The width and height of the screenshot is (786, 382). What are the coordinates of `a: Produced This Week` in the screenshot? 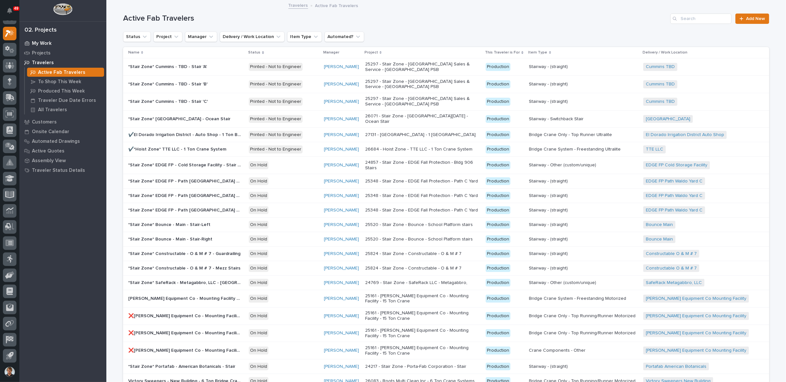 It's located at (65, 91).